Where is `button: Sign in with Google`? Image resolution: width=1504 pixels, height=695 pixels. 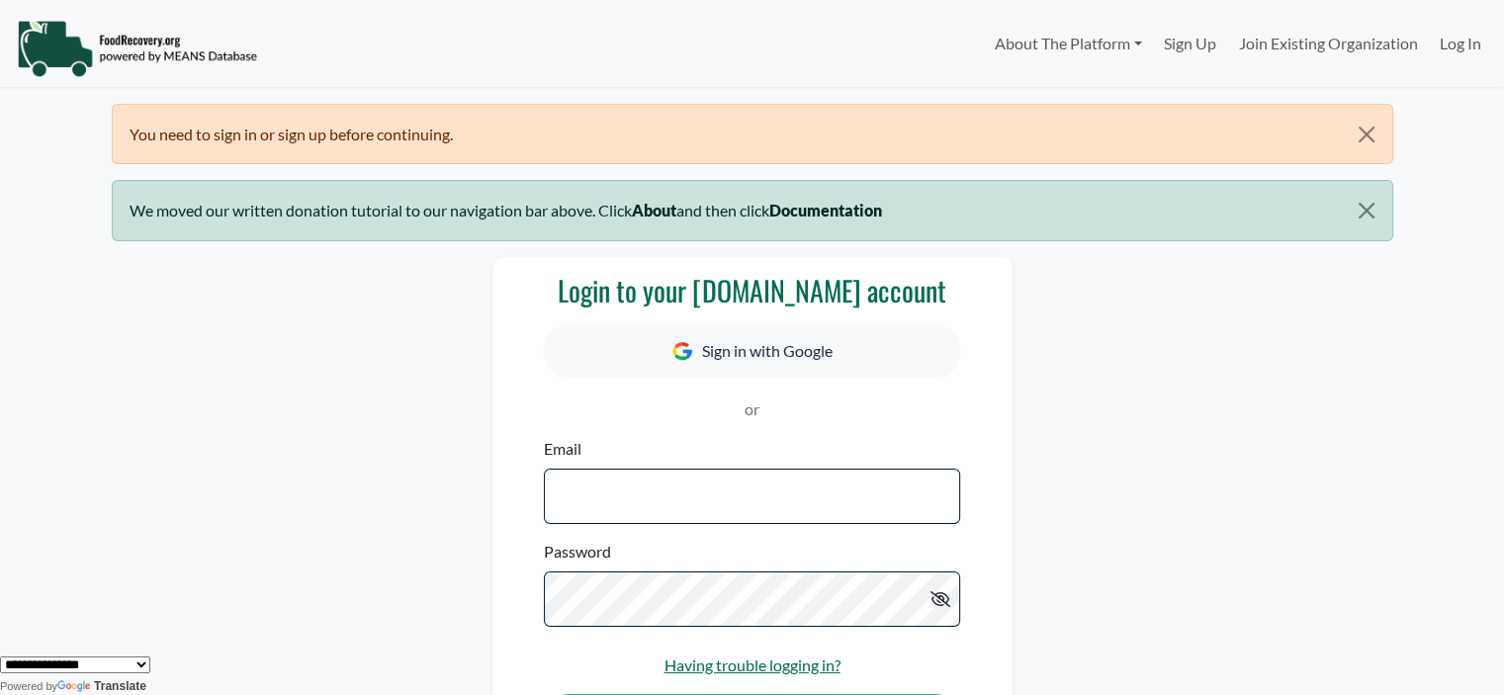 button: Sign in with Google is located at coordinates (751, 351).